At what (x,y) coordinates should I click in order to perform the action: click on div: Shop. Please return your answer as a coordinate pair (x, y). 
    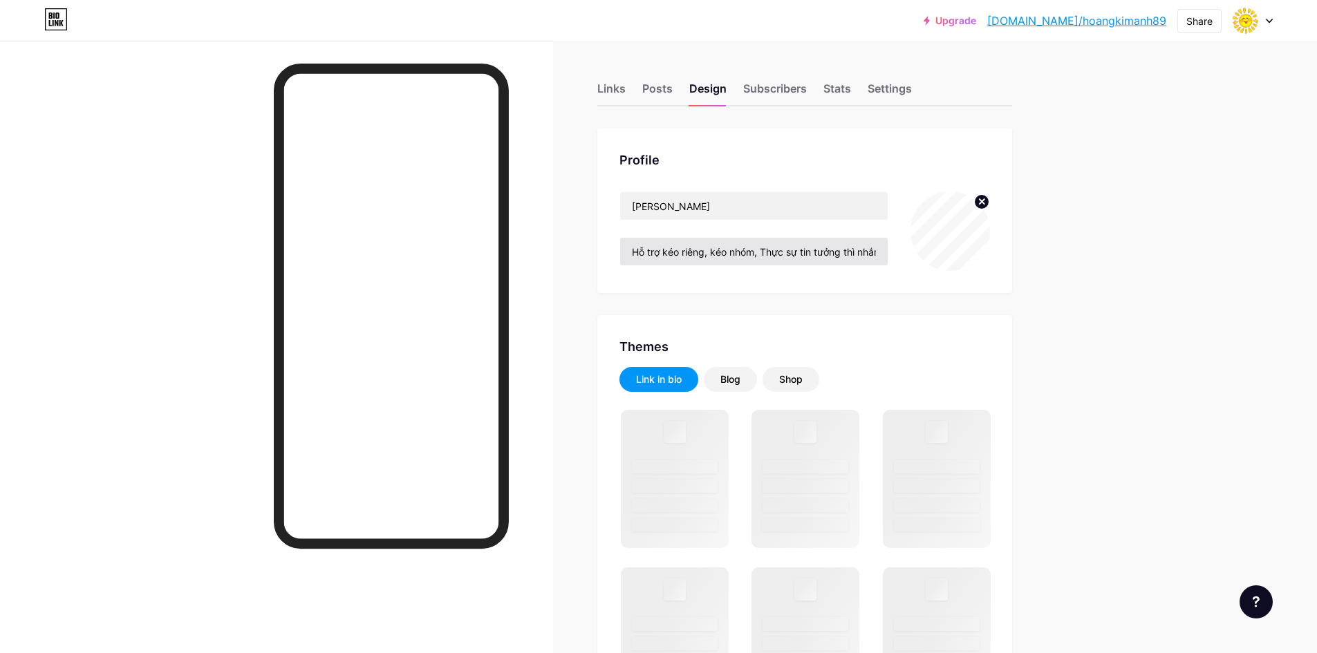
    Looking at the image, I should click on (791, 380).